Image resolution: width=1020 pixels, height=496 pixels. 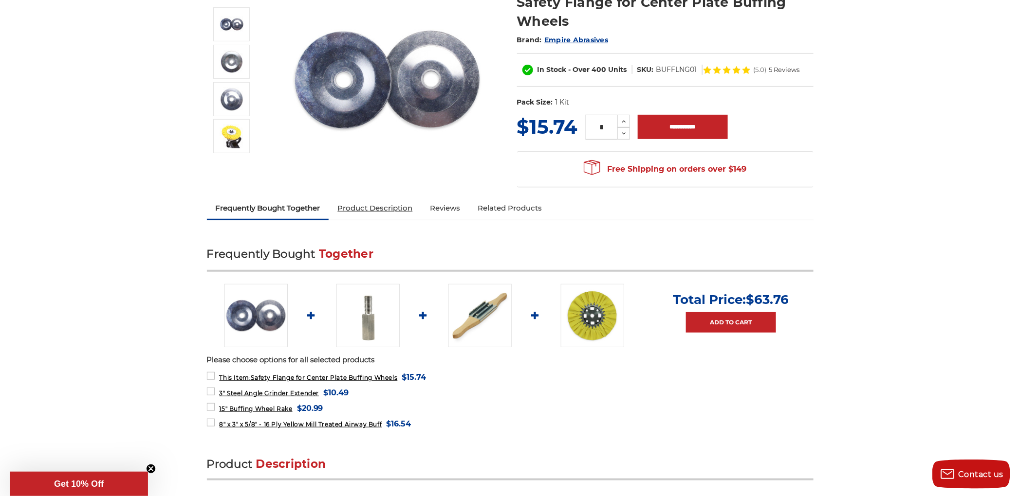 I want to click on span: Free Shipping on orders over $149, so click(x=665, y=169).